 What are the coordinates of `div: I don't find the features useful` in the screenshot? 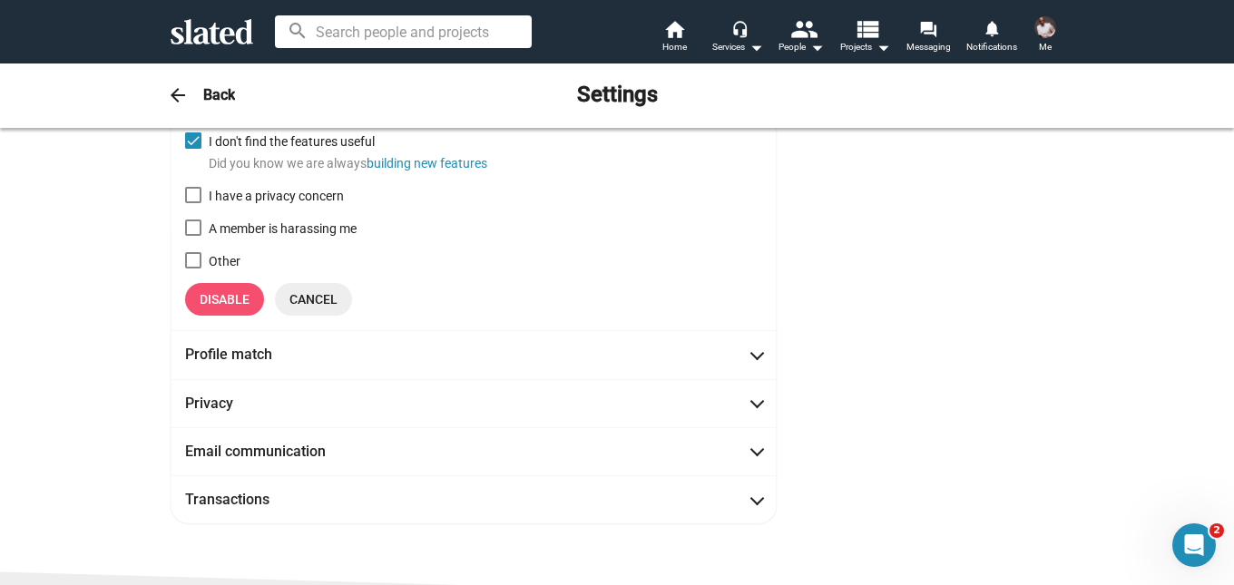 It's located at (347, 142).